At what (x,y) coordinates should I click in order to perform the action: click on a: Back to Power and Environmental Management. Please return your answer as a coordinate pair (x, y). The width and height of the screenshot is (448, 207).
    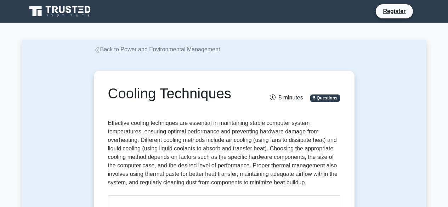
    Looking at the image, I should click on (157, 49).